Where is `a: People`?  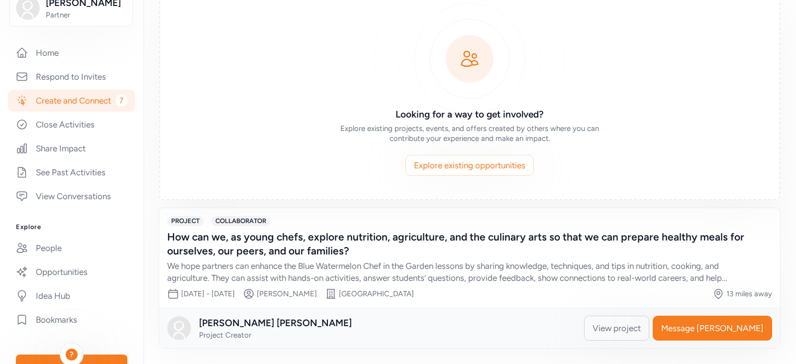
a: People is located at coordinates (72, 248).